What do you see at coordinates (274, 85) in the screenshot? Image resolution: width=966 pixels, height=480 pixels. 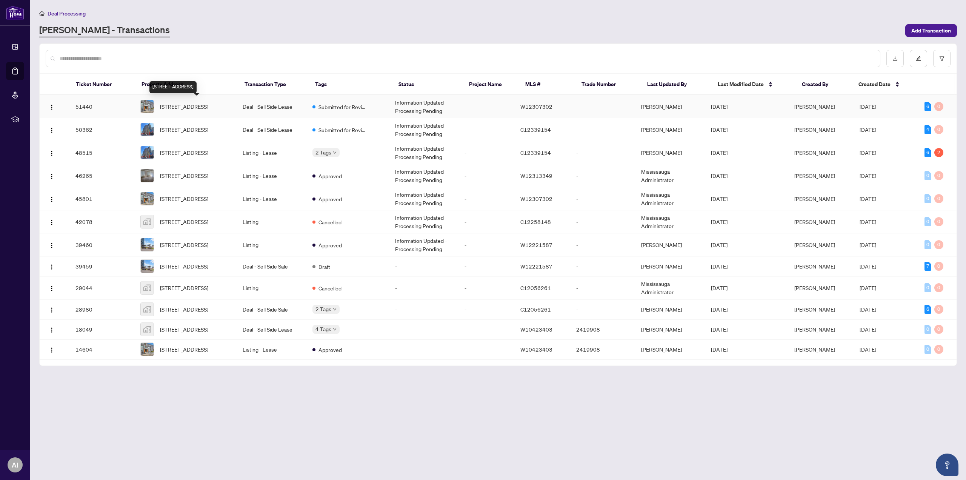 I see `th: Transaction Type` at bounding box center [274, 85].